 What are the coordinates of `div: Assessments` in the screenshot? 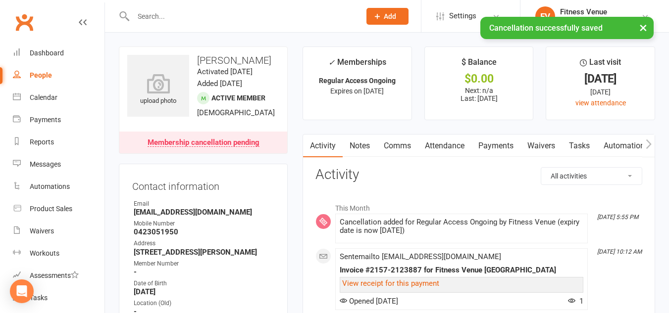 It's located at (54, 276).